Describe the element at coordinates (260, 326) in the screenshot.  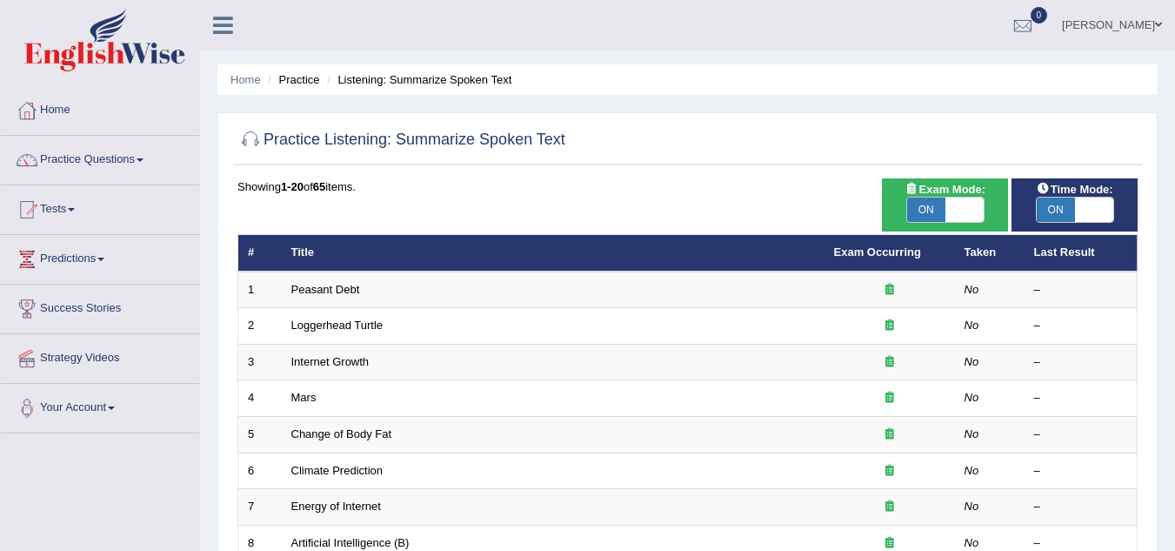
I see `td: 2` at that location.